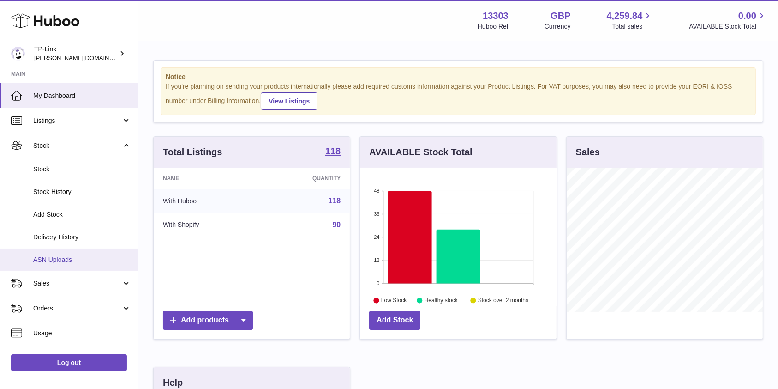  Describe the element at coordinates (69, 362) in the screenshot. I see `a: Log out` at that location.